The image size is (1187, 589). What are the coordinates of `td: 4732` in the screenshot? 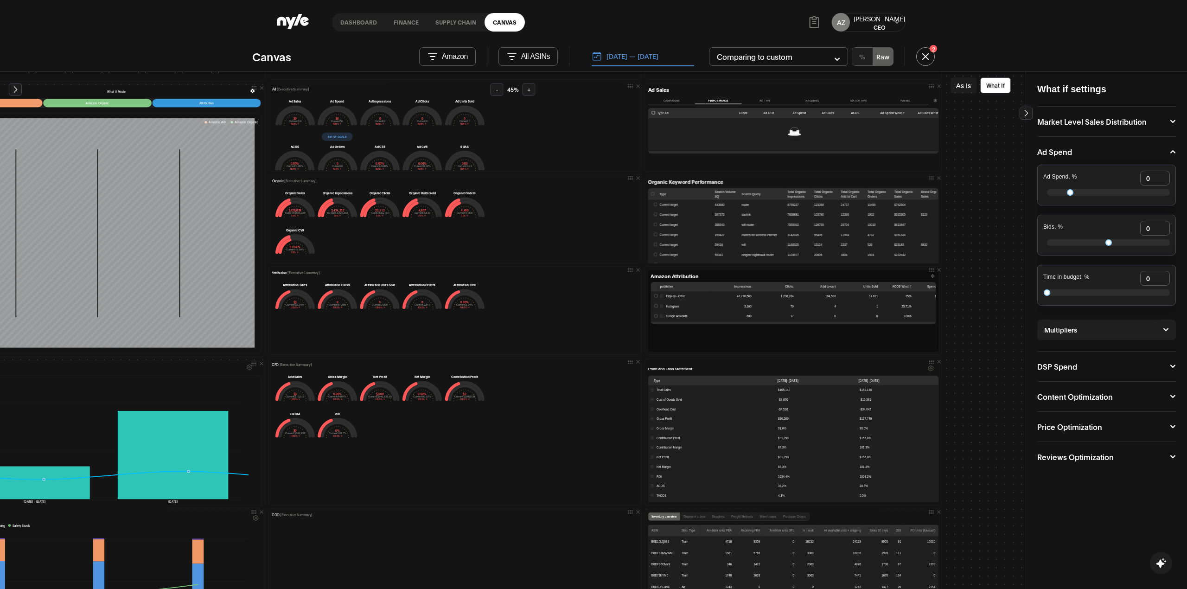 It's located at (879, 235).